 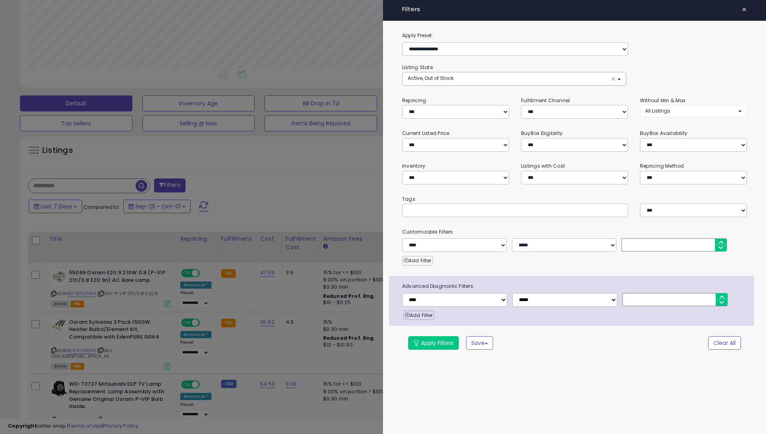 What do you see at coordinates (543, 166) in the screenshot?
I see `small: Listings with Cost` at bounding box center [543, 166].